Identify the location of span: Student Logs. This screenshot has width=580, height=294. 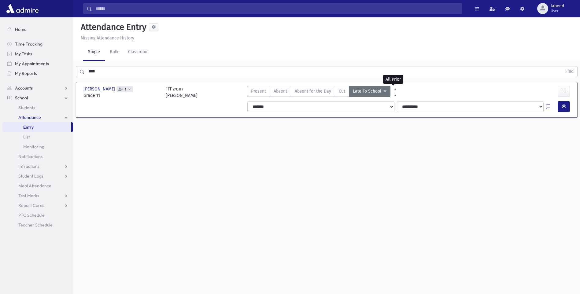
(31, 176).